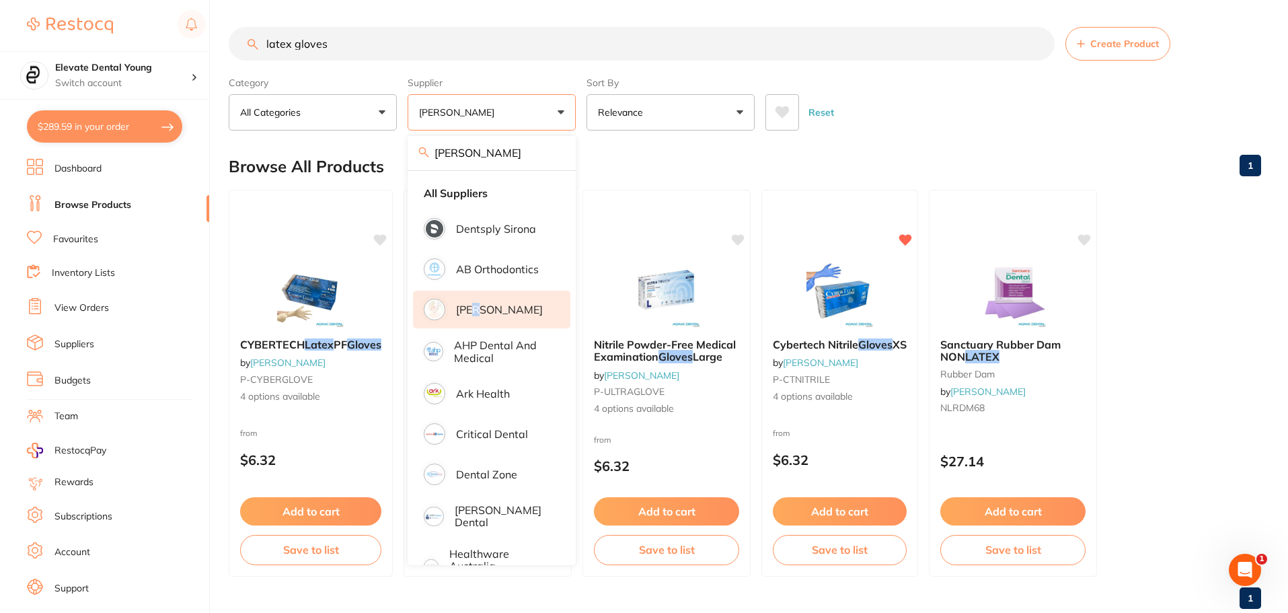 The image size is (1288, 613). Describe the element at coordinates (433, 351) in the screenshot. I see `img: AHP Dental and Medical` at that location.